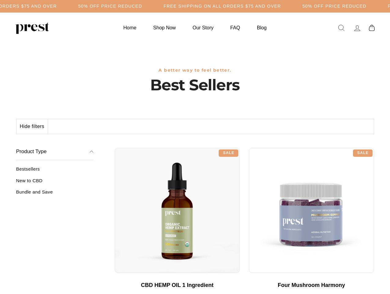 This screenshot has height=294, width=390. What do you see at coordinates (195, 70) in the screenshot?
I see `h3: A better way to feel better.` at bounding box center [195, 70].